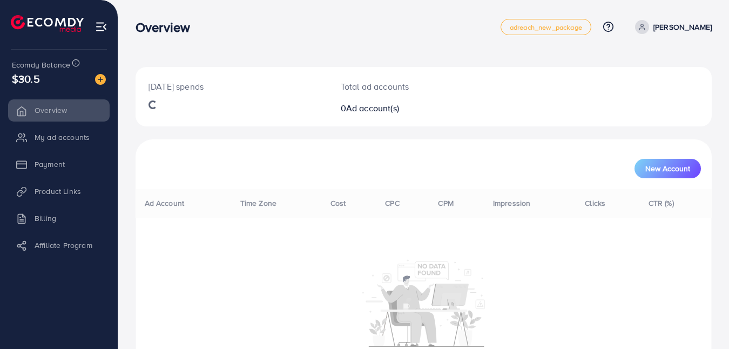 The image size is (729, 349). What do you see at coordinates (400, 86) in the screenshot?
I see `p: Total ad accounts` at bounding box center [400, 86].